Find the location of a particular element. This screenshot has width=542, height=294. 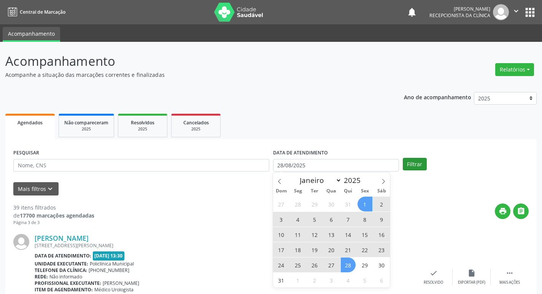

a: Acompanhamento is located at coordinates (31, 34).